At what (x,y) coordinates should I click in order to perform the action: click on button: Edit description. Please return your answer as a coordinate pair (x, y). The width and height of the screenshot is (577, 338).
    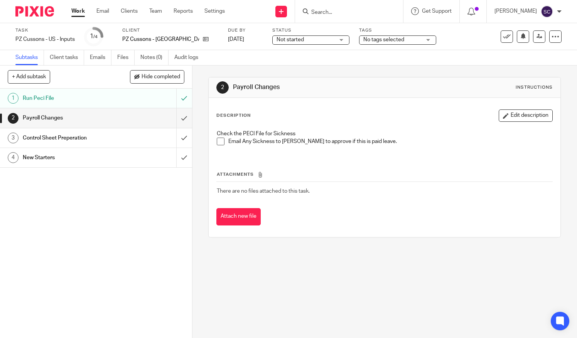
    Looking at the image, I should click on (525, 116).